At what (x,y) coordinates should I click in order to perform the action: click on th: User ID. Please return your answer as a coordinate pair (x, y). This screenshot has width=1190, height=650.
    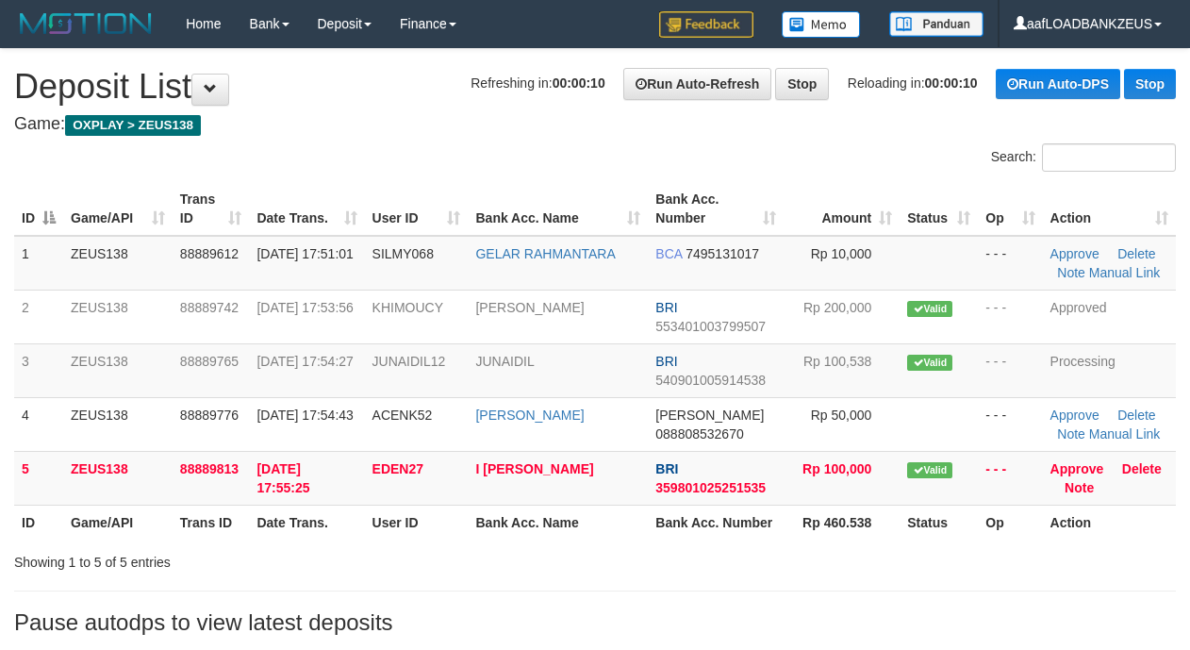
    Looking at the image, I should click on (417, 521).